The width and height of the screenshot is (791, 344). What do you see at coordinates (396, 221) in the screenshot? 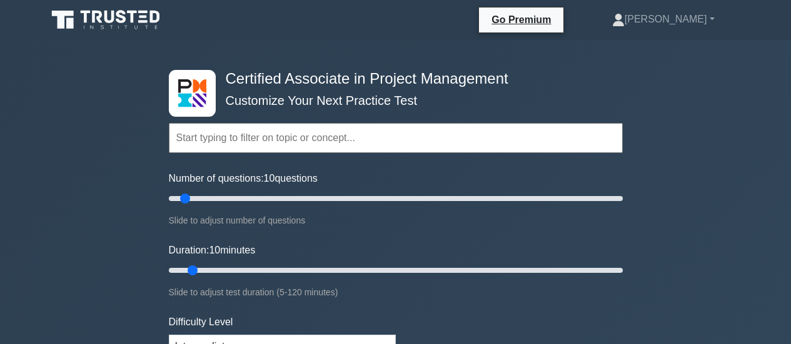
I see `div: Slide to adjust number of questions` at bounding box center [396, 221].